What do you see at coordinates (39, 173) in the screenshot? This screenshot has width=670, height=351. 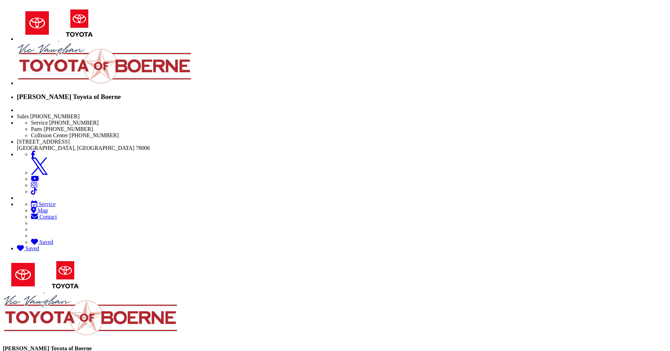 I see `a: Twitter: Click to visit our Twitter page` at bounding box center [39, 173].